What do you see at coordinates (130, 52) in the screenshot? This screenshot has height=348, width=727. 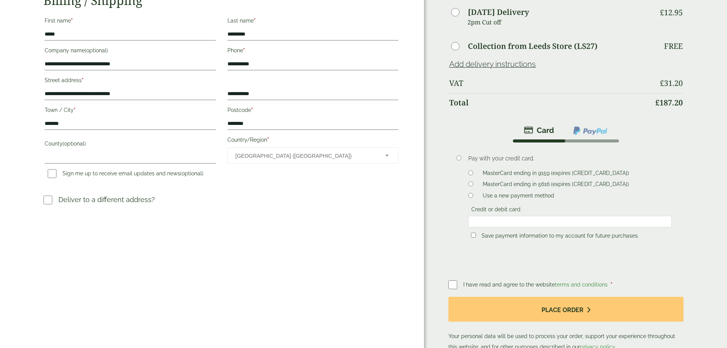 I see `label: Company name` at bounding box center [130, 52].